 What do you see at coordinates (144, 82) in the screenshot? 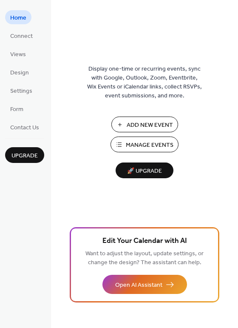
I see `span: Display one-time or recurring events, sync with Google, Outlook, Zoom, Eventbrite, Wix Events or ...` at bounding box center [144, 82].